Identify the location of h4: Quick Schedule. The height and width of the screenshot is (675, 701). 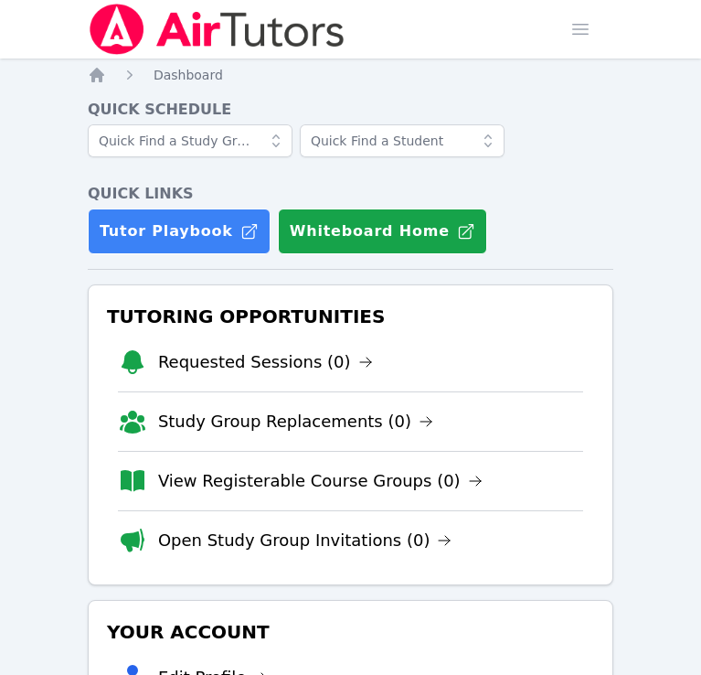
(350, 110).